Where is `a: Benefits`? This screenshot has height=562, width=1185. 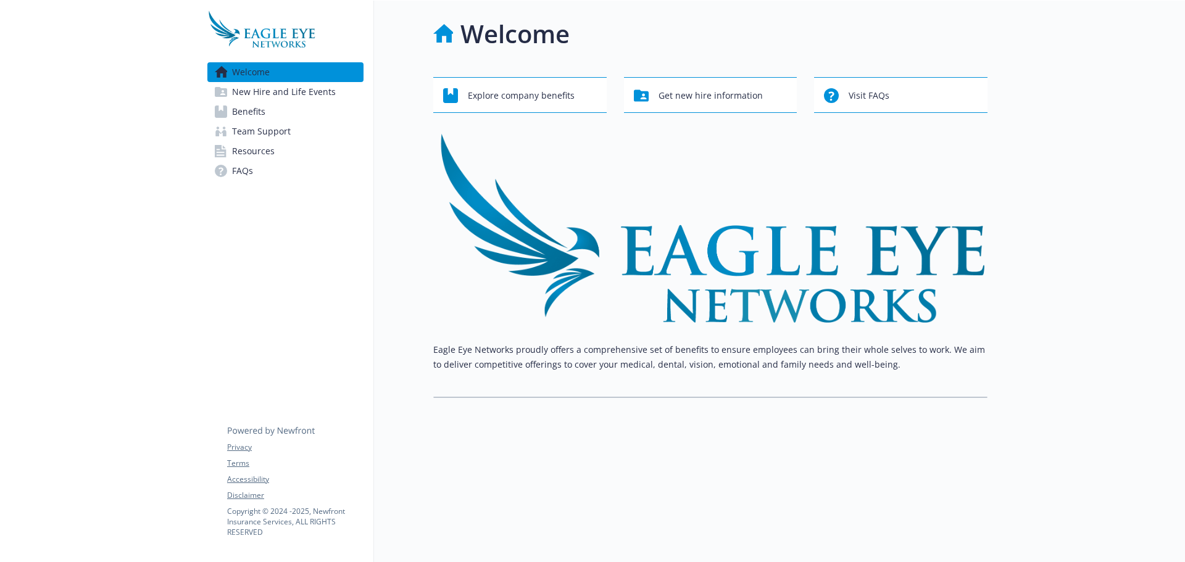
a: Benefits is located at coordinates (285, 112).